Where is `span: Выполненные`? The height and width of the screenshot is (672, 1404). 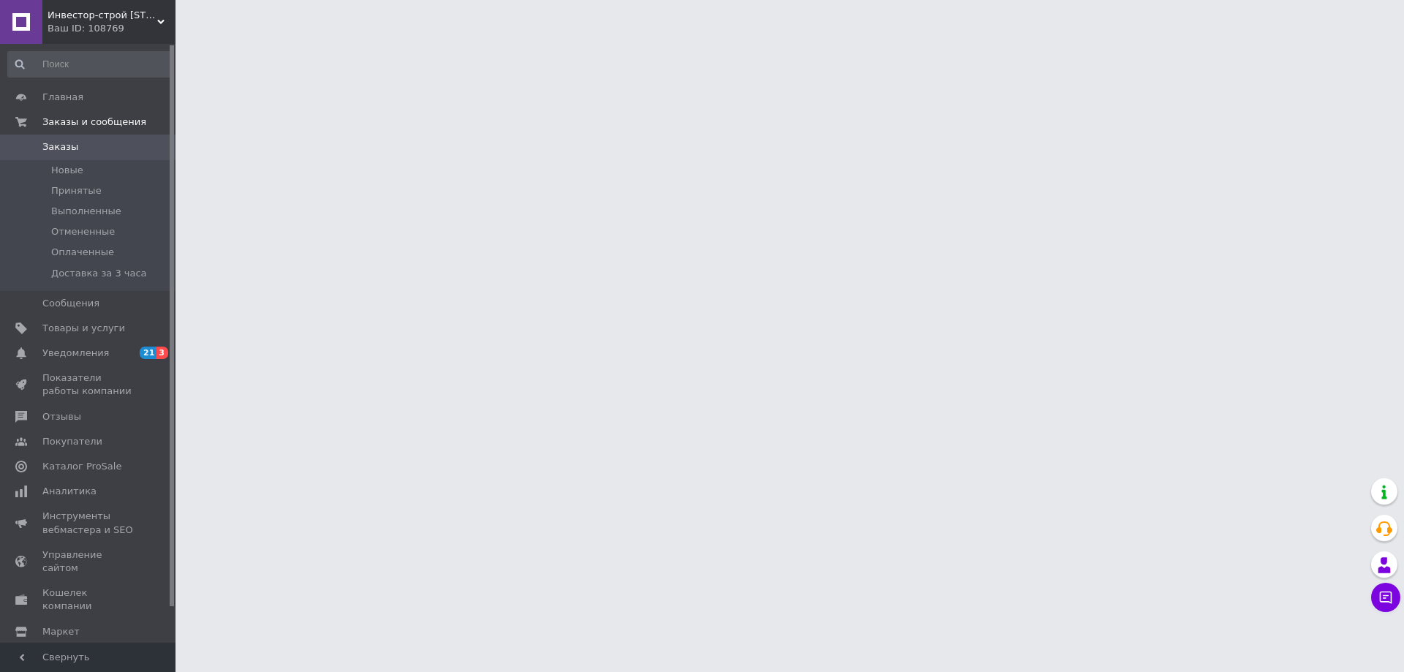 span: Выполненные is located at coordinates (86, 211).